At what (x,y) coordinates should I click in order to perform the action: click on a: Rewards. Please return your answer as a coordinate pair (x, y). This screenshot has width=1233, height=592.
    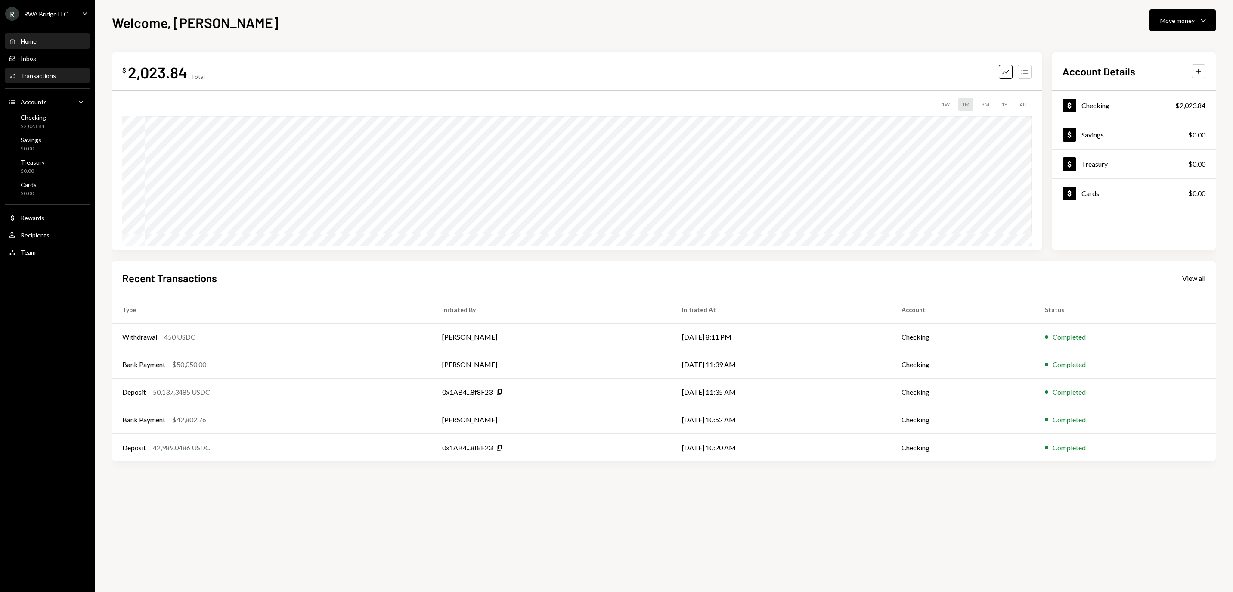
    Looking at the image, I should click on (47, 217).